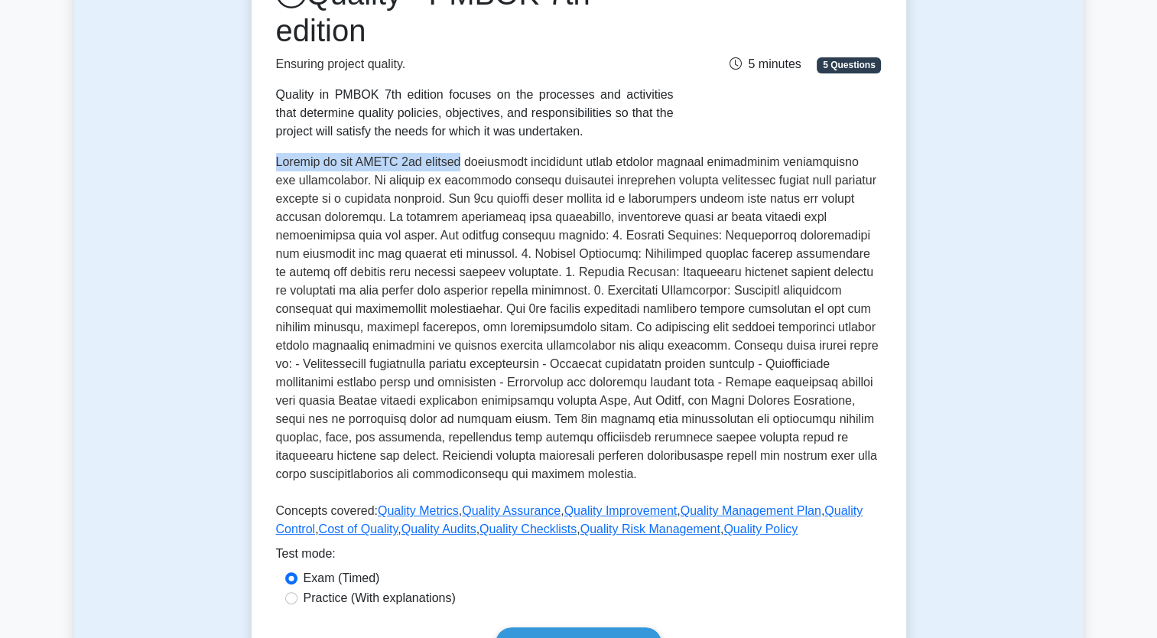 This screenshot has height=638, width=1157. Describe the element at coordinates (579, 321) in the screenshot. I see `p: Loremip do sit AMETC 2ad elitsed doeiusmodt incididunt utlab etdolor magnaal enimadminim veniamqu...` at that location.